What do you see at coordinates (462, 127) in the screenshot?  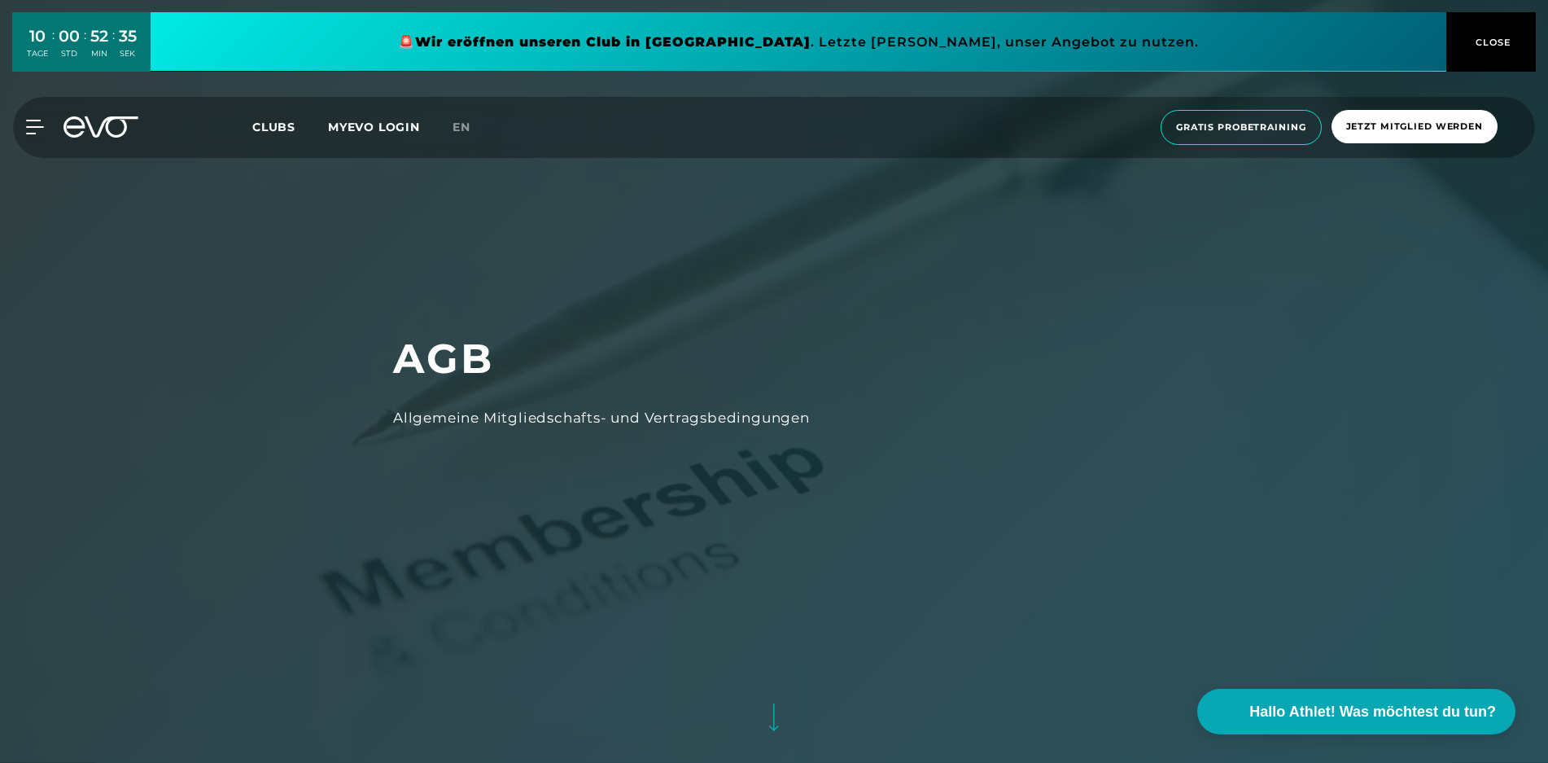 I see `span: en` at bounding box center [462, 127].